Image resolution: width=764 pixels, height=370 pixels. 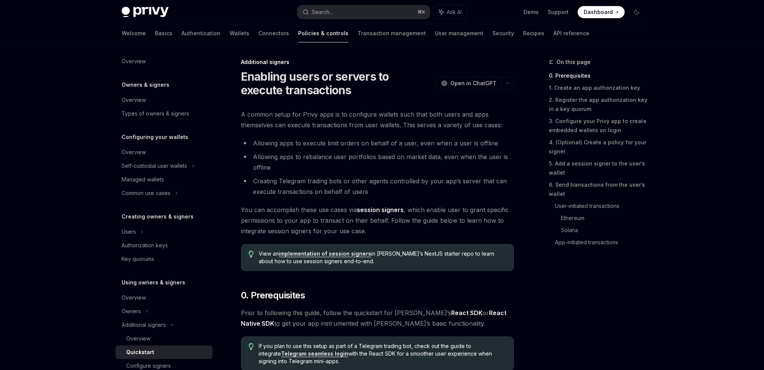 I want to click on button: Toggle dark mode, so click(x=637, y=12).